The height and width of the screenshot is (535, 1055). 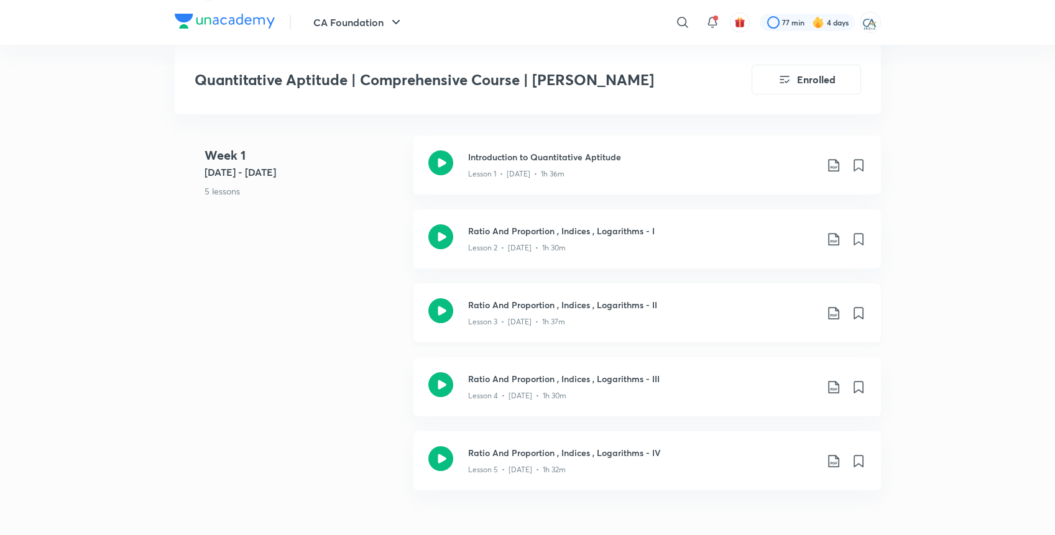 What do you see at coordinates (642, 157) in the screenshot?
I see `h3: Introduction to Quantitative Aptitude` at bounding box center [642, 157].